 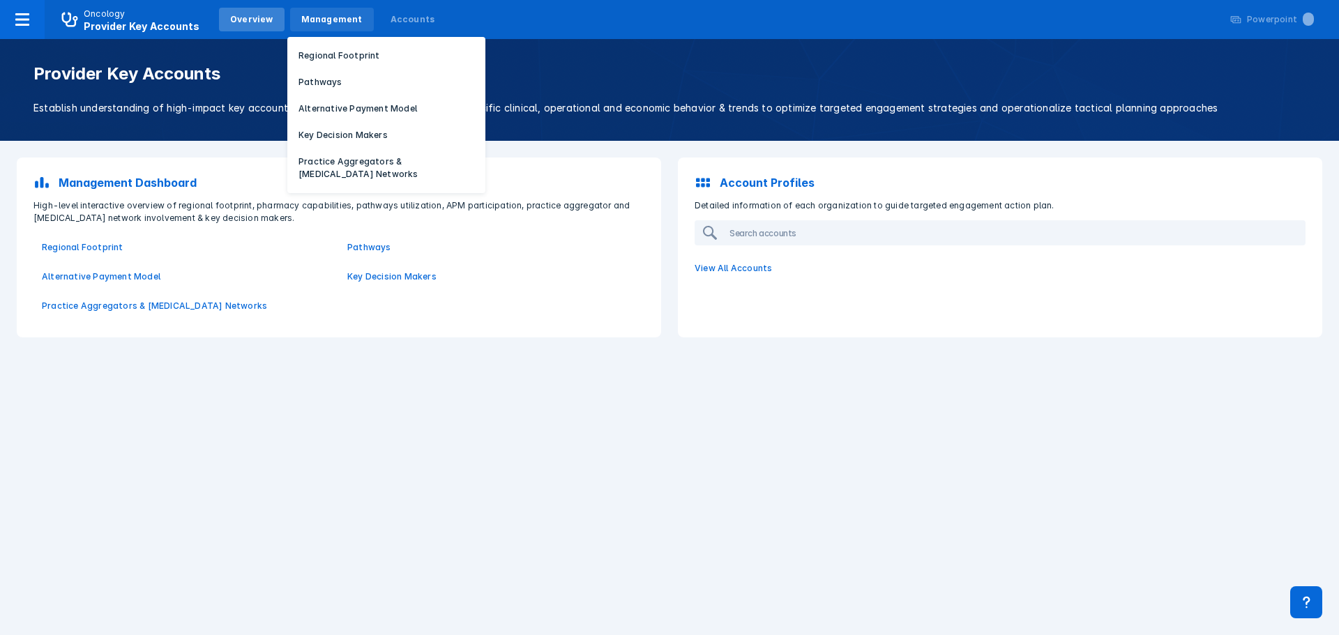 What do you see at coordinates (767, 183) in the screenshot?
I see `p: Account Profiles` at bounding box center [767, 183].